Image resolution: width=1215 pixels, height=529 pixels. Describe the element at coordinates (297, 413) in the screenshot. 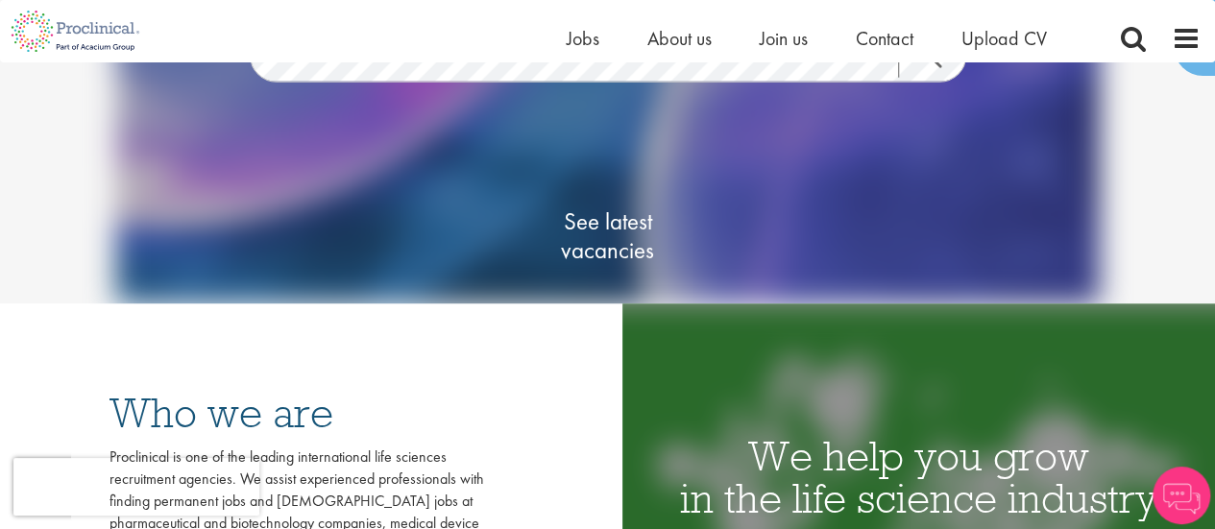

I see `h3: Who we are` at that location.